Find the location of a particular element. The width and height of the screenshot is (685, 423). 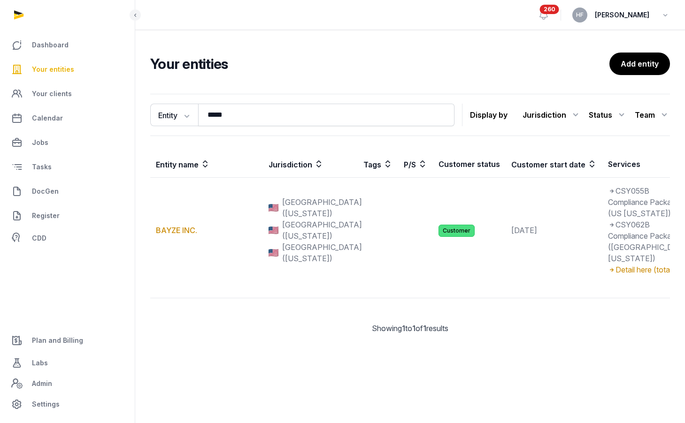

span: Labs is located at coordinates (40, 363).